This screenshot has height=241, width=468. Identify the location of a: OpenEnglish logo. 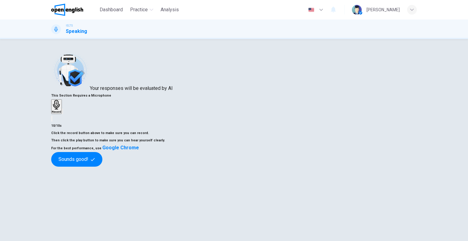
(74, 10).